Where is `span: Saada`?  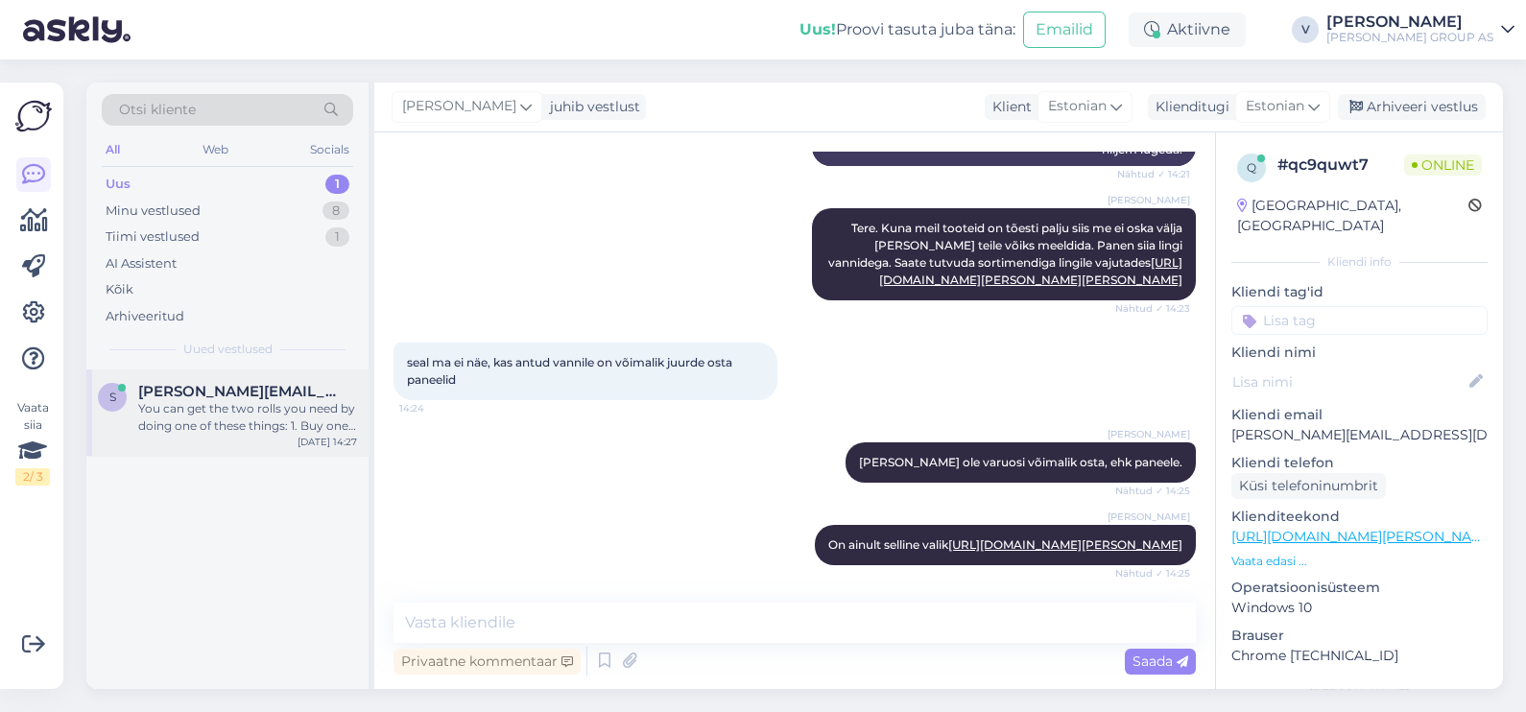
span: Saada is located at coordinates (1160, 661).